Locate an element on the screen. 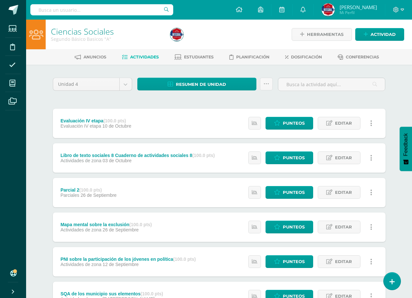 This screenshot has width=412, height=298. a: Unidad 4 is located at coordinates (92, 84).